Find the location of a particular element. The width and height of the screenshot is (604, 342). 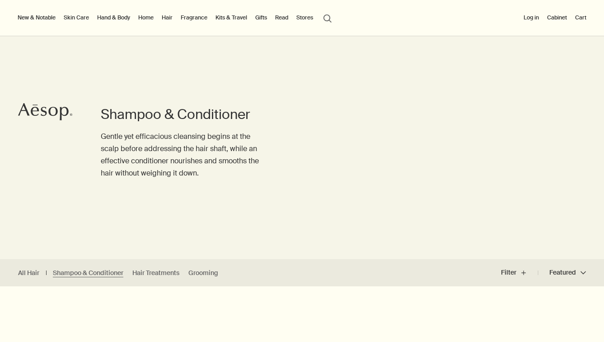

a: All Hair is located at coordinates (28, 272).